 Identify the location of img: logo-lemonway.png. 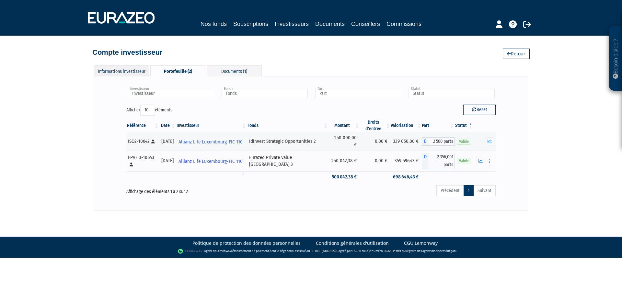
(190, 252).